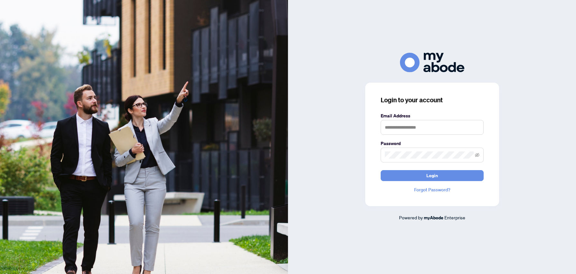 This screenshot has height=274, width=576. Describe the element at coordinates (411, 218) in the screenshot. I see `span: Powered by` at that location.